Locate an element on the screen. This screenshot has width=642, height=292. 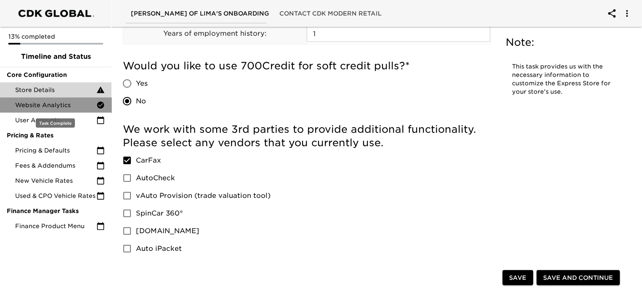
span: Pricing & Rates is located at coordinates (55, 135).